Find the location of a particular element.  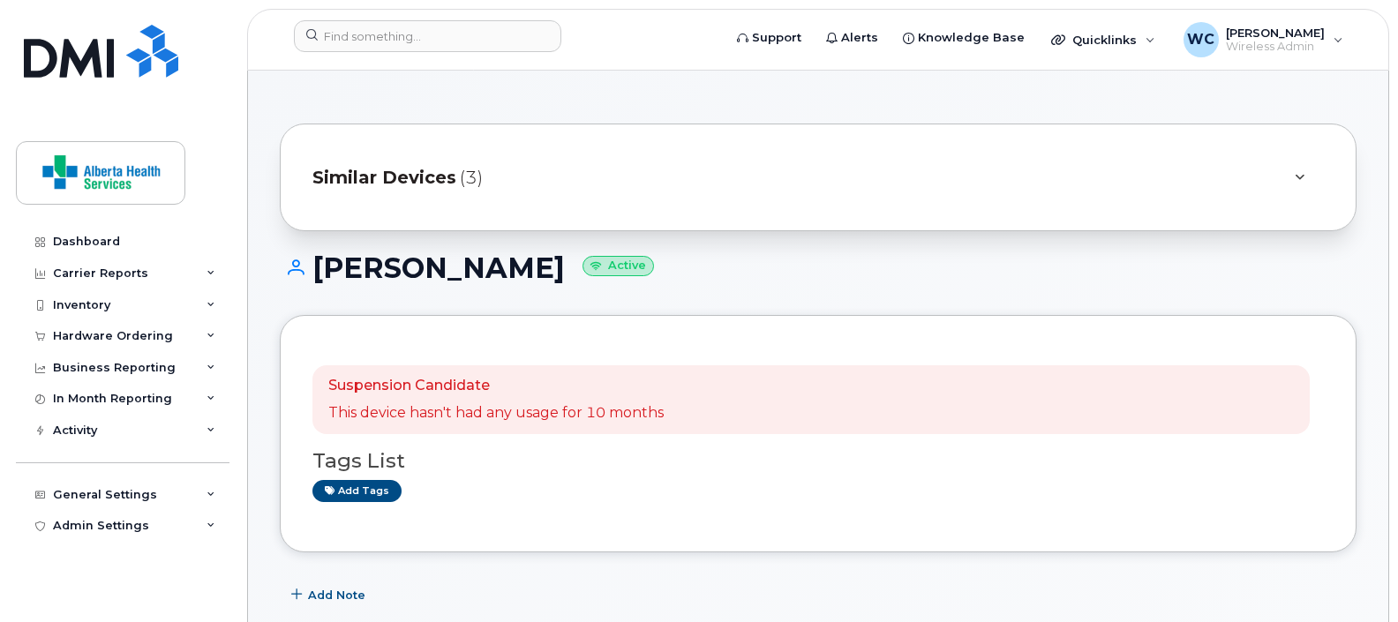

span: (3) is located at coordinates (471, 177).